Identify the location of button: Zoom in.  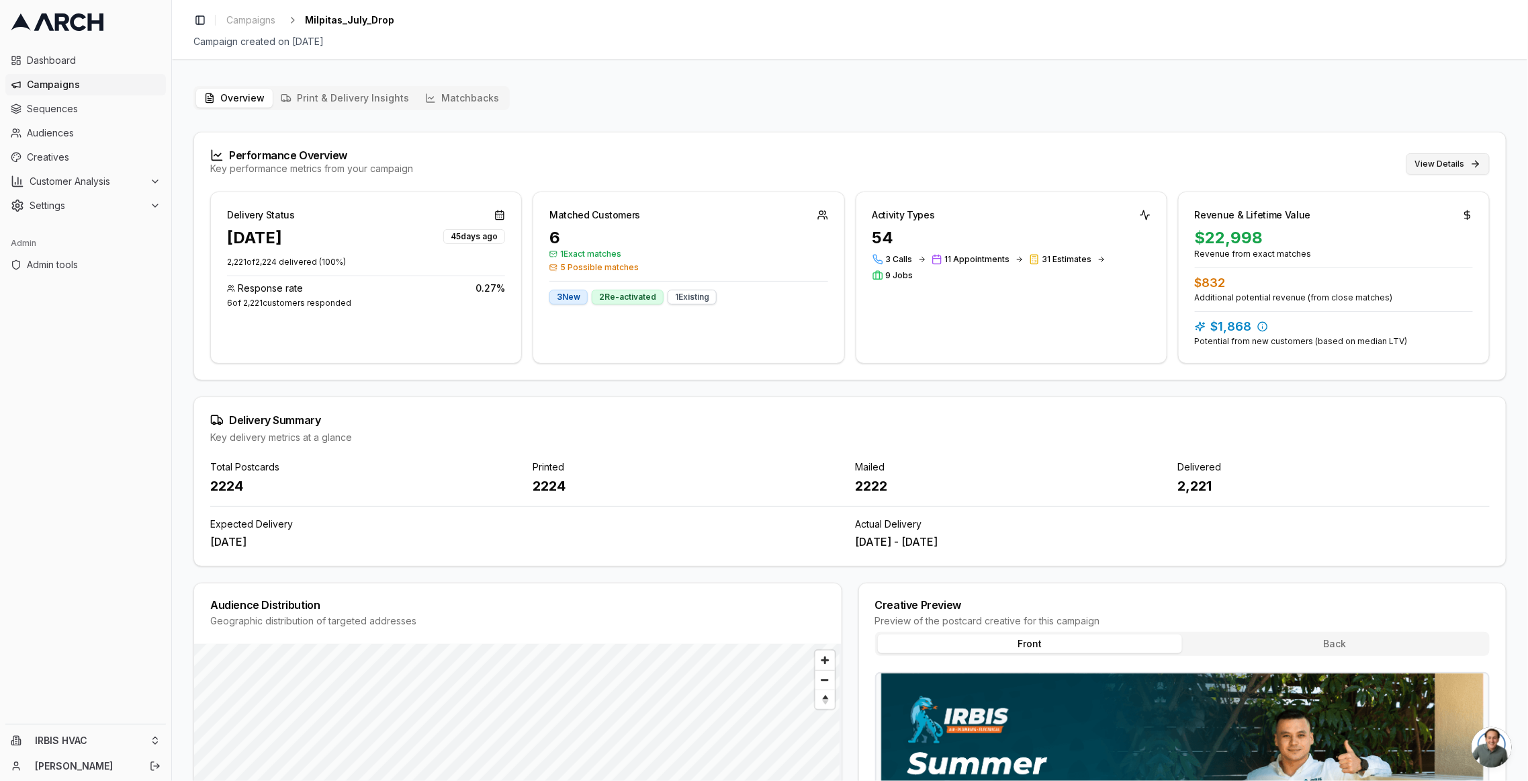
(825, 660).